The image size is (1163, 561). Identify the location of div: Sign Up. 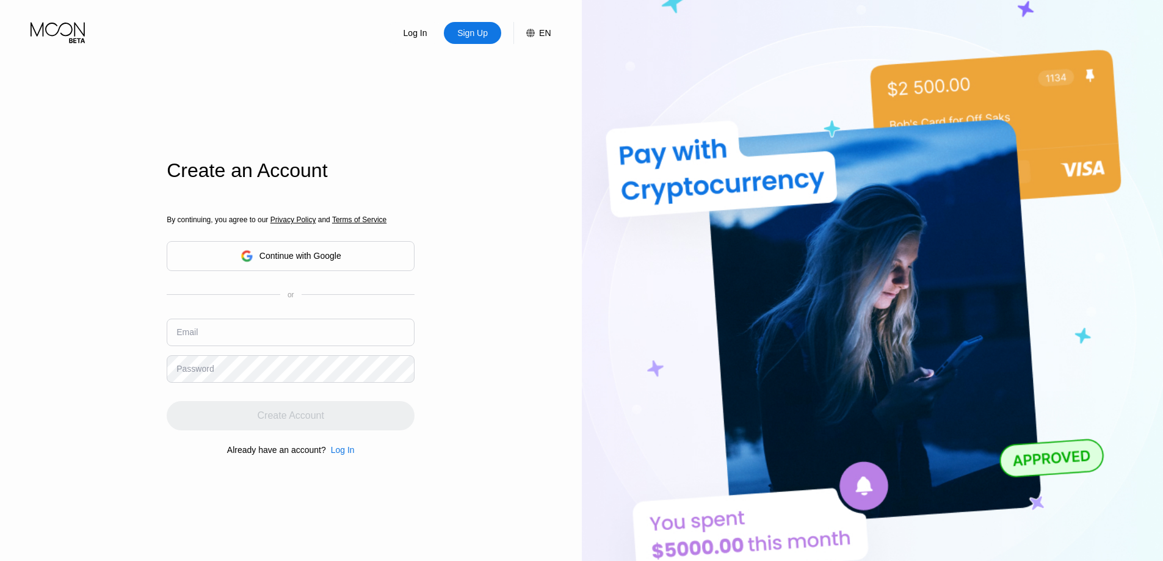
(473, 33).